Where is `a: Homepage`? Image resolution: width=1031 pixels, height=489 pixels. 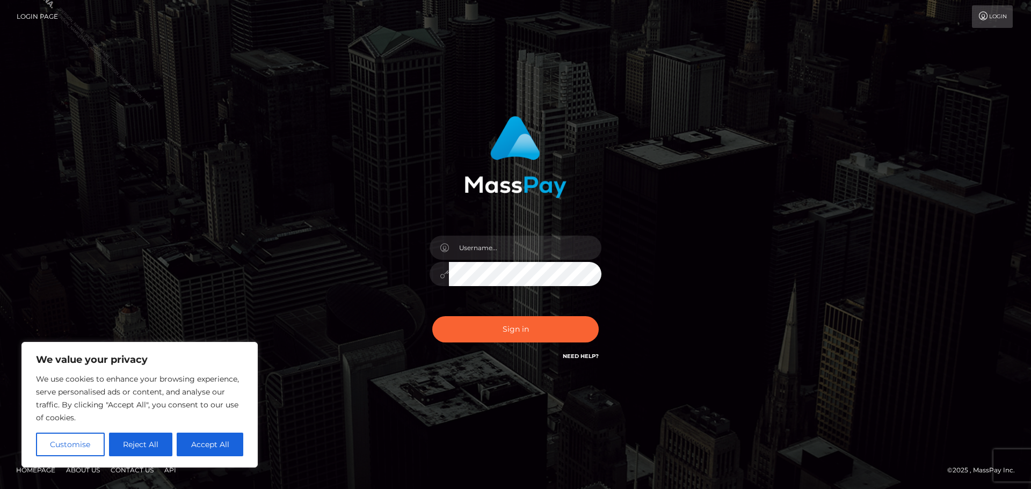 a: Homepage is located at coordinates (35, 470).